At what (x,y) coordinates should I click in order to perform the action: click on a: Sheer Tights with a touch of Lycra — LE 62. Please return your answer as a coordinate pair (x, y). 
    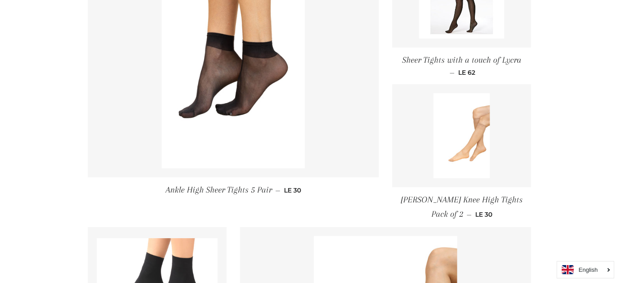
    Looking at the image, I should click on (462, 66).